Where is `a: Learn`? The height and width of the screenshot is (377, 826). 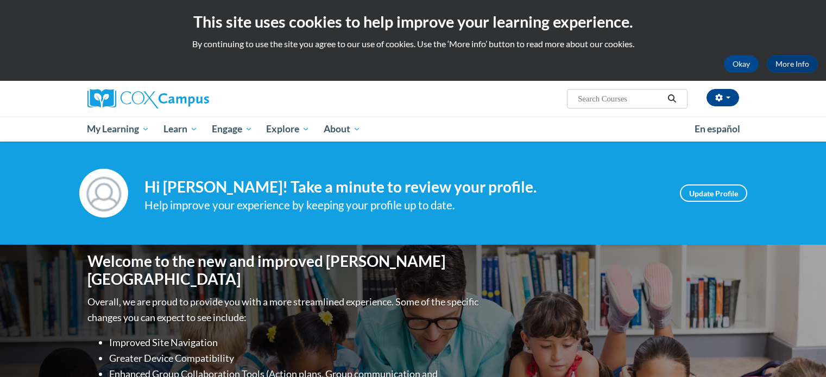
a: Learn is located at coordinates (180, 129).